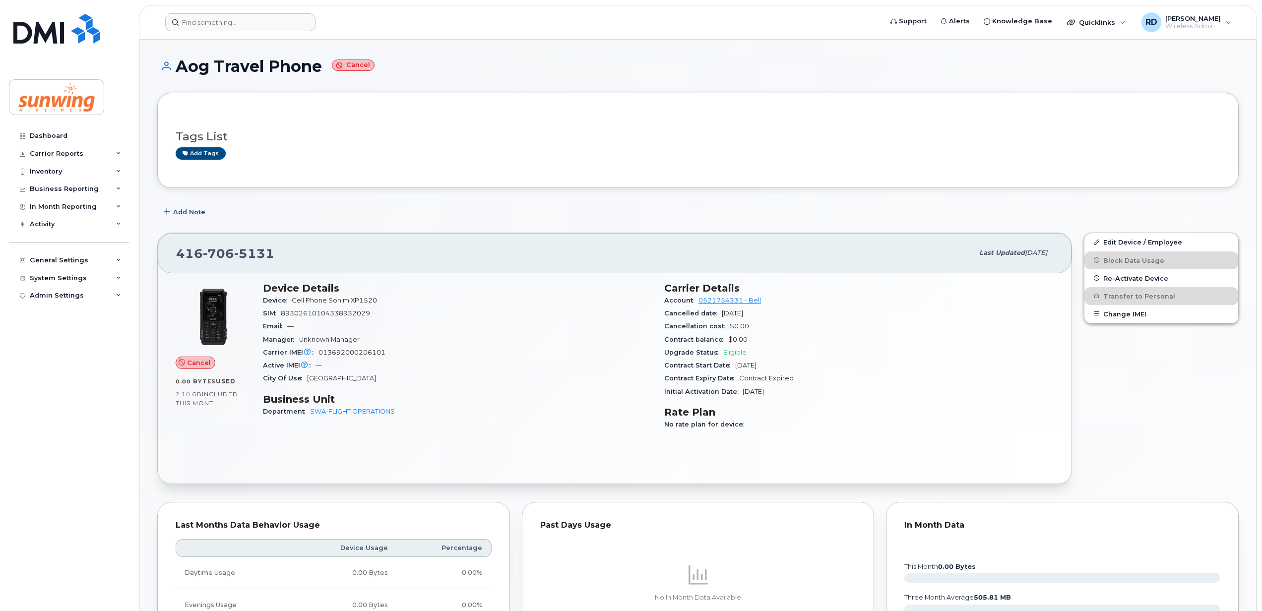 The image size is (1262, 611). I want to click on span: Device, so click(277, 300).